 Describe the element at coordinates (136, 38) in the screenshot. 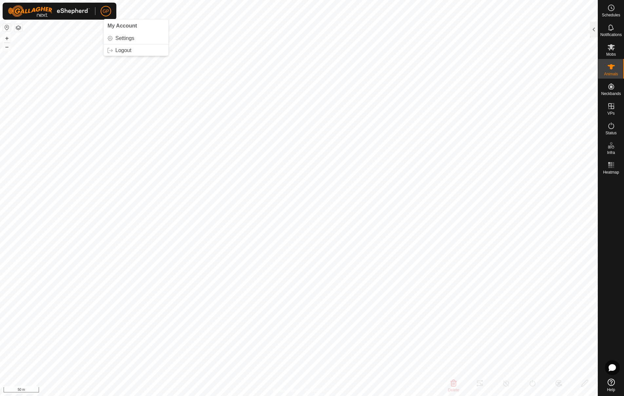

I see `li: Settings` at that location.